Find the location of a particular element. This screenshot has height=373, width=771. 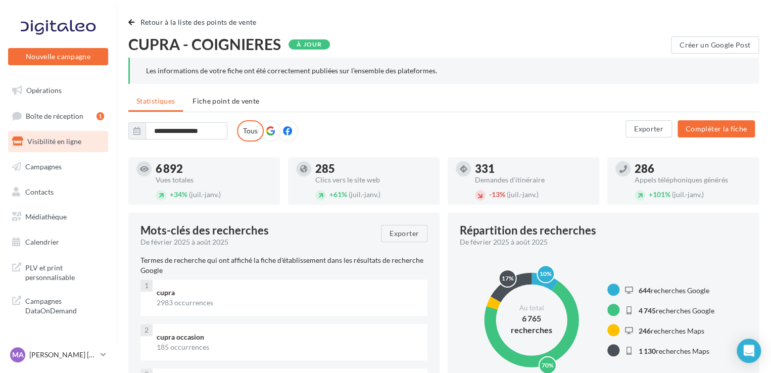

a: Médiathèque is located at coordinates (58, 217).